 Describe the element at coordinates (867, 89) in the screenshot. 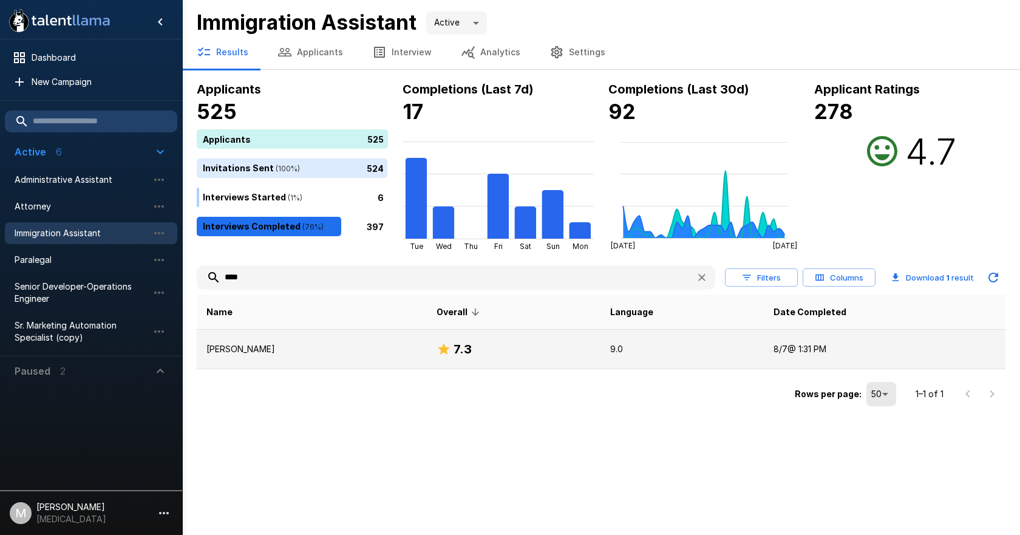

I see `b: Applicant Ratings` at that location.